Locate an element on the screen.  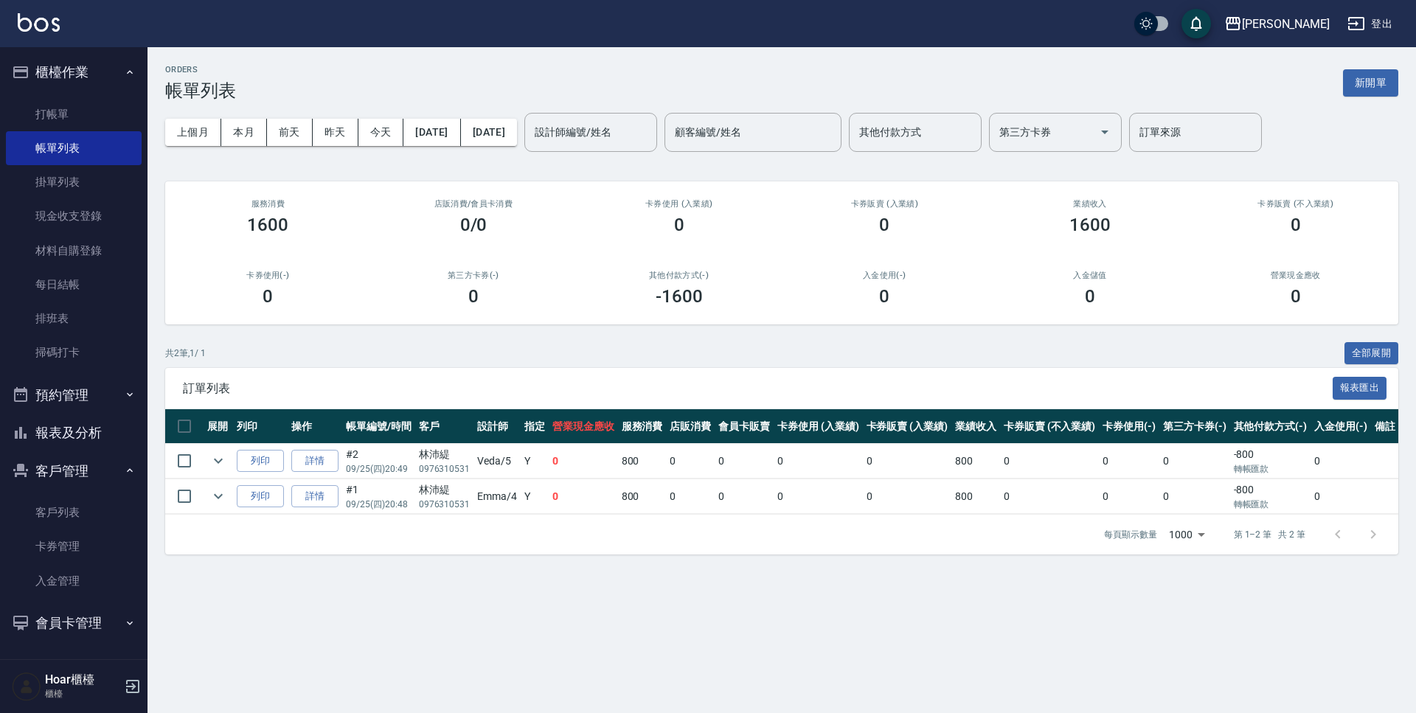
a: 每日結帳 is located at coordinates (74, 285).